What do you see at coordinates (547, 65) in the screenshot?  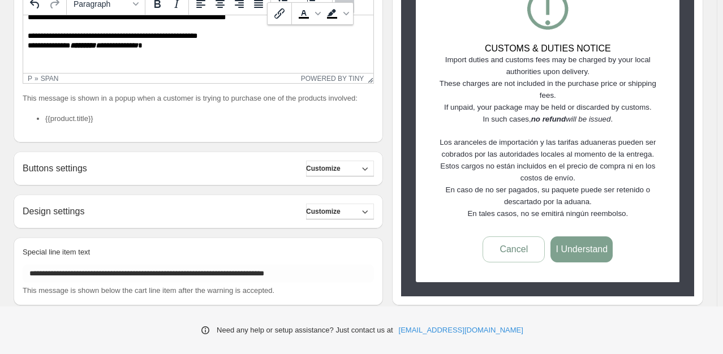 I see `span: Import duties and customs fees may be charged by your local authorities upon delivery.` at bounding box center [547, 65].